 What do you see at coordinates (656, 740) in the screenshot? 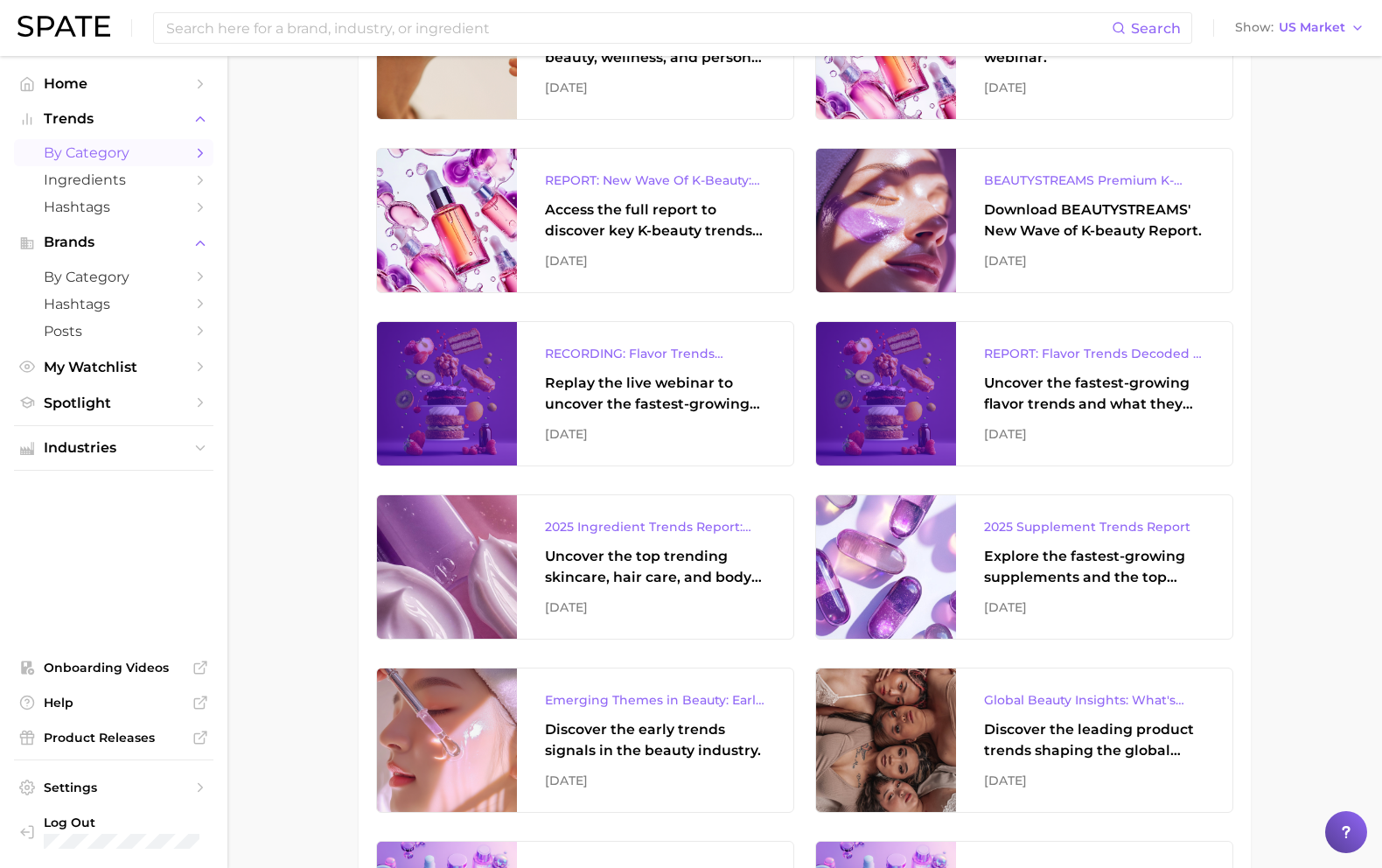
I see `div: Discover the early trends signals in the beauty industry.` at bounding box center [656, 740].